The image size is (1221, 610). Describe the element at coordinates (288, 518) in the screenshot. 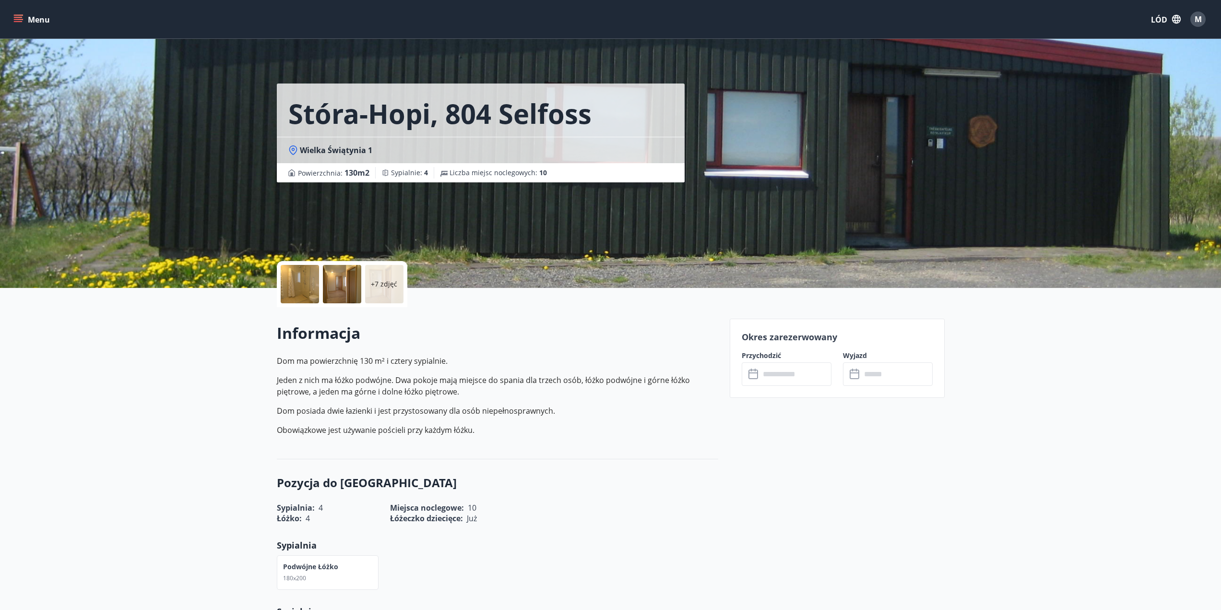

I see `font: Łóżko` at that location.